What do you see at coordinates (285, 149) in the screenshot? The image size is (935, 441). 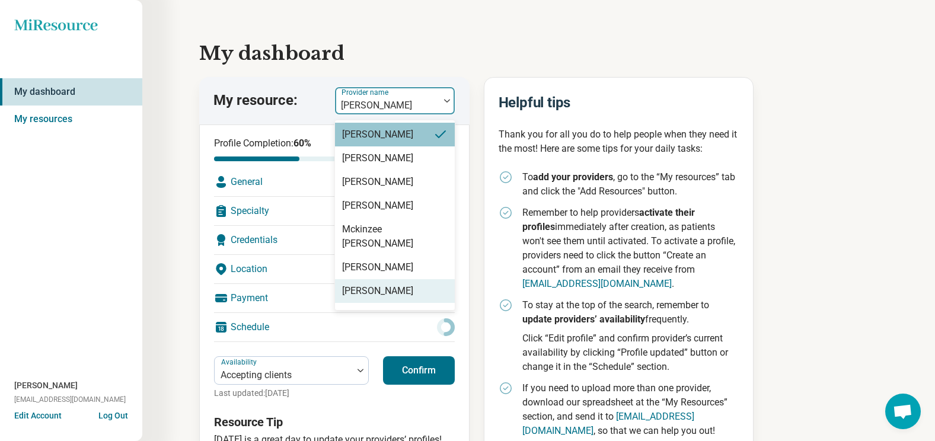 I see `div: Profile Completion:` at bounding box center [285, 149].